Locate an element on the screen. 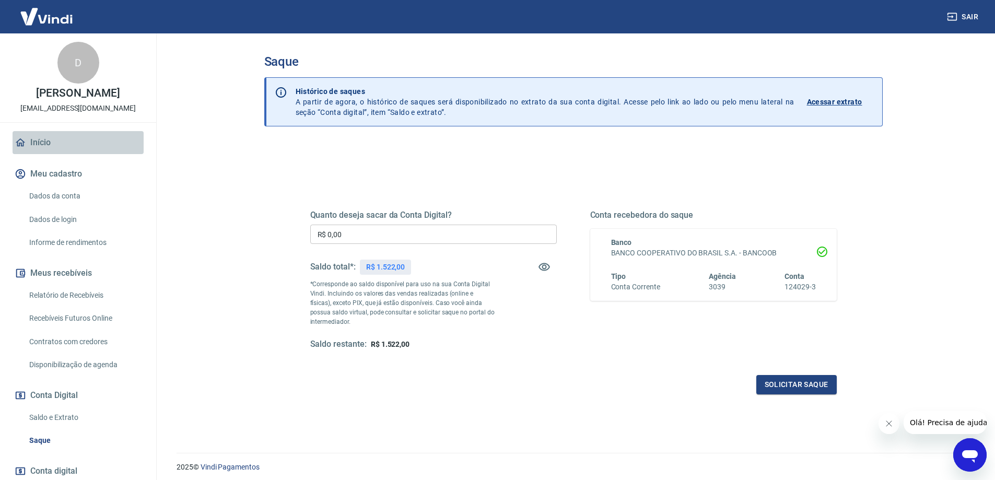 The height and width of the screenshot is (480, 995). a: Dados da conta is located at coordinates (84, 196).